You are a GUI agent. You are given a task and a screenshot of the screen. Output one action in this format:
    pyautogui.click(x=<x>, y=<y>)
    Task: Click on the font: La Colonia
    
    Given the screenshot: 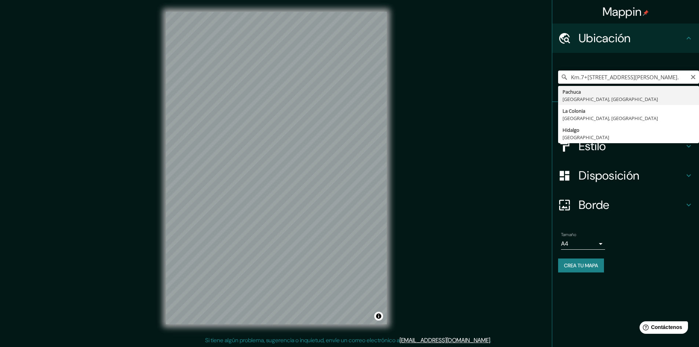 What is the action you would take?
    pyautogui.click(x=574, y=111)
    